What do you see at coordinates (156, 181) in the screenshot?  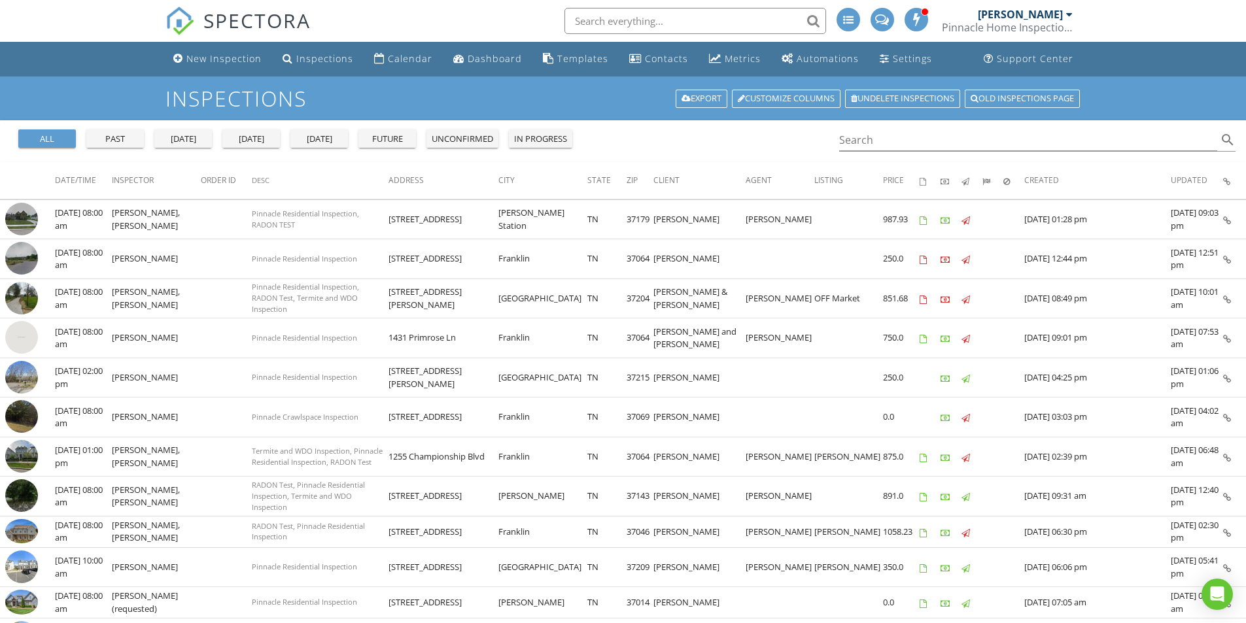 I see `th: Inspector: Not sorted.` at bounding box center [156, 181].